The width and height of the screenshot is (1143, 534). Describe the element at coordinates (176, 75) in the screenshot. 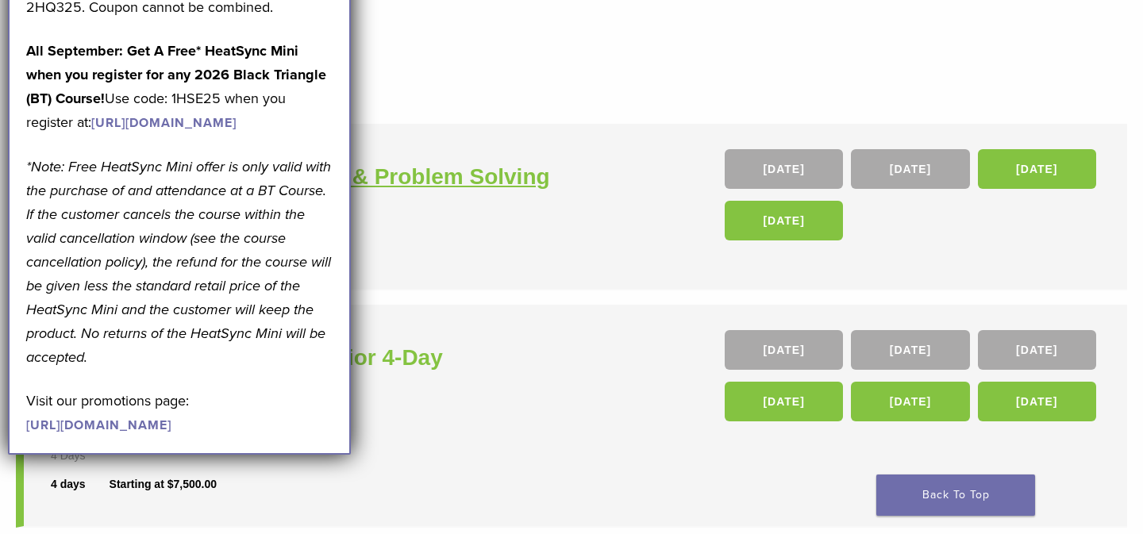

I see `strong: All September: Get A Free* HeatSync Mini when you register for any 2026 Black Triangle (BT) Course!` at that location.